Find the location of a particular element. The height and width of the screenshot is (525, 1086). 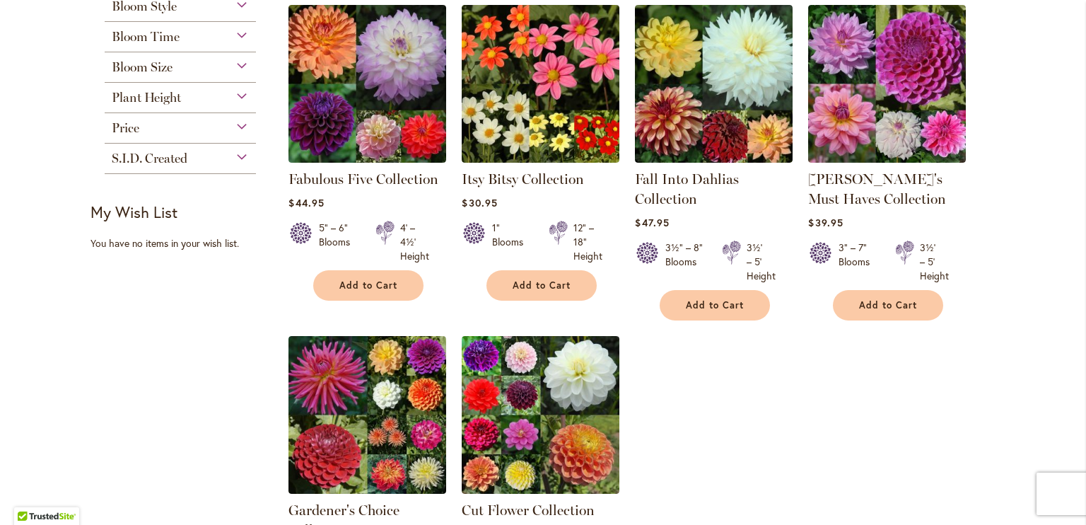

img: CUT FLOWER COLLECTION is located at coordinates (540, 414).